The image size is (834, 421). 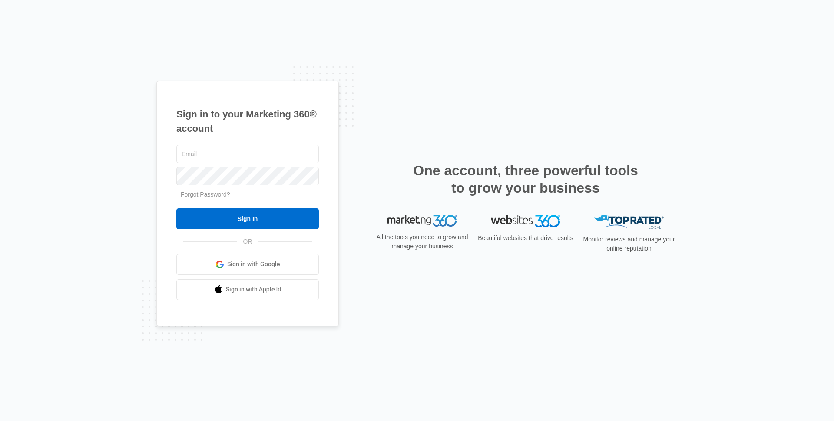 What do you see at coordinates (205, 194) in the screenshot?
I see `a: Forgot Password?` at bounding box center [205, 194].